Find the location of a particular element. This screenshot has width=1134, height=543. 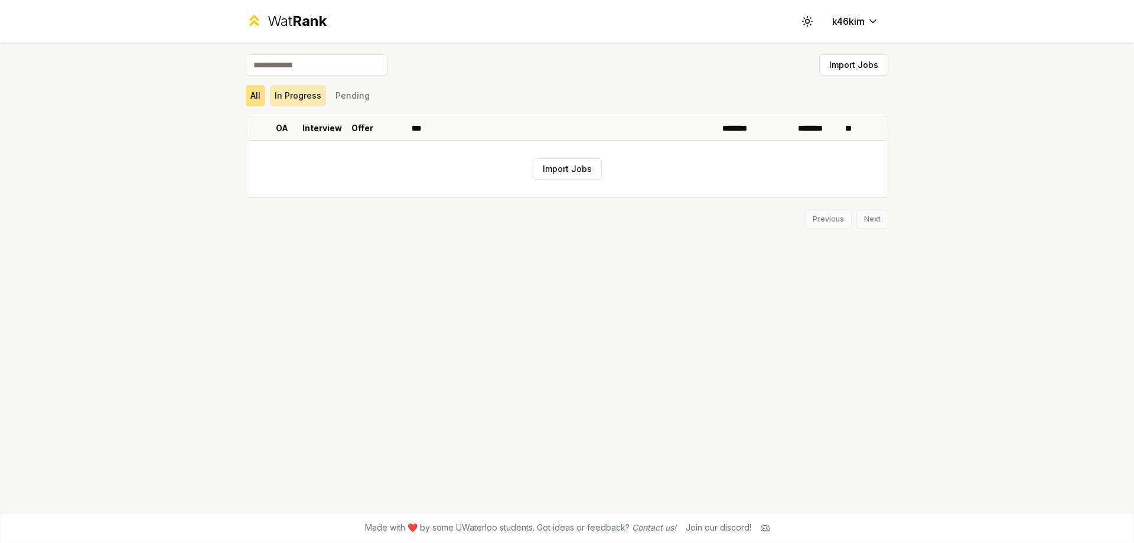

p: OA is located at coordinates (282, 128).